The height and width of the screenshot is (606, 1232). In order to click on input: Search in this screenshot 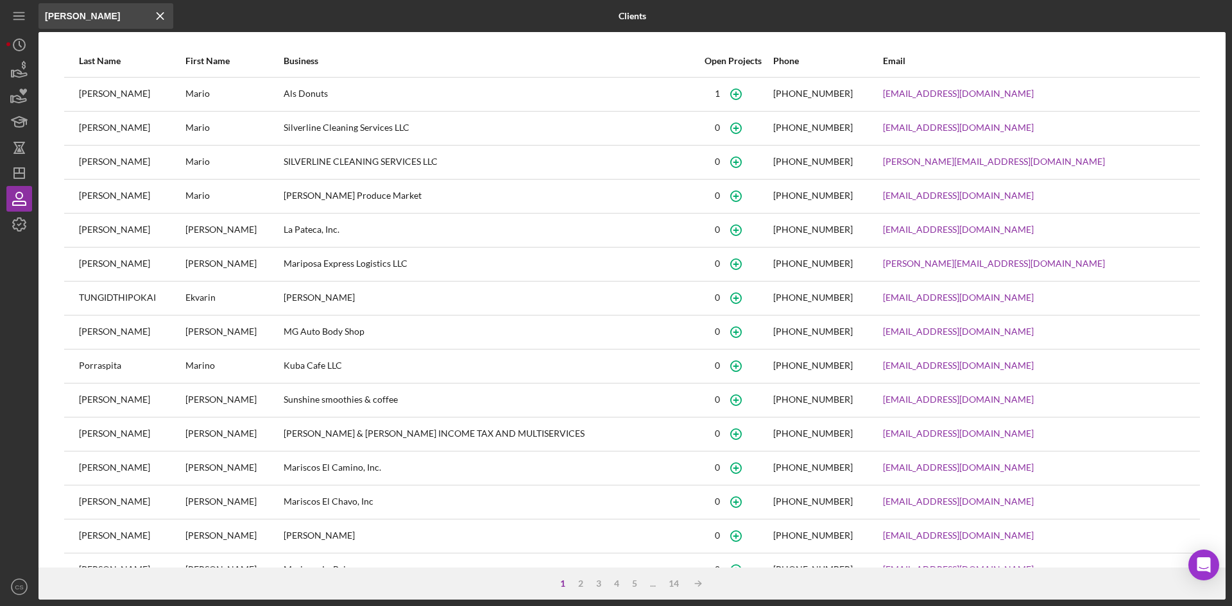, I will do `click(106, 16)`.